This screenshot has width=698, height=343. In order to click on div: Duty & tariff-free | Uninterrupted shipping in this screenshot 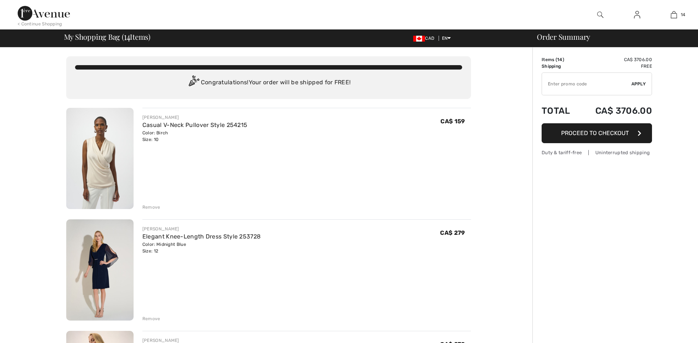, I will do `click(597, 152)`.